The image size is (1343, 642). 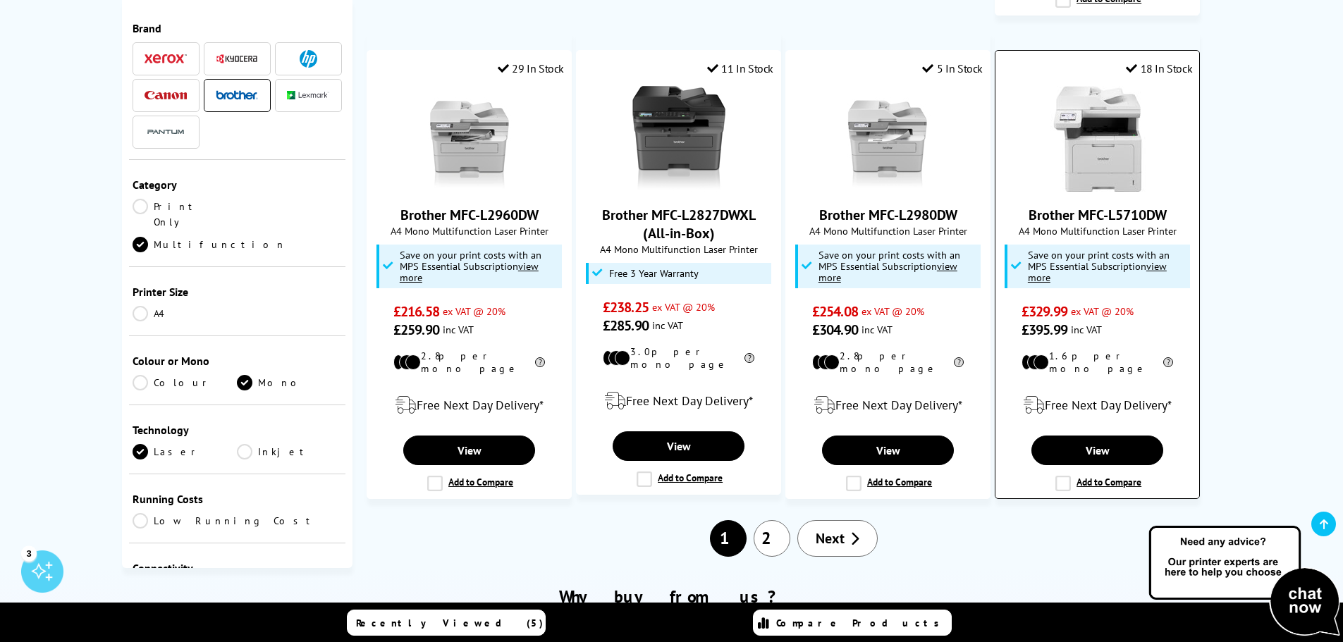 What do you see at coordinates (308, 59) in the screenshot?
I see `a: HP` at bounding box center [308, 59].